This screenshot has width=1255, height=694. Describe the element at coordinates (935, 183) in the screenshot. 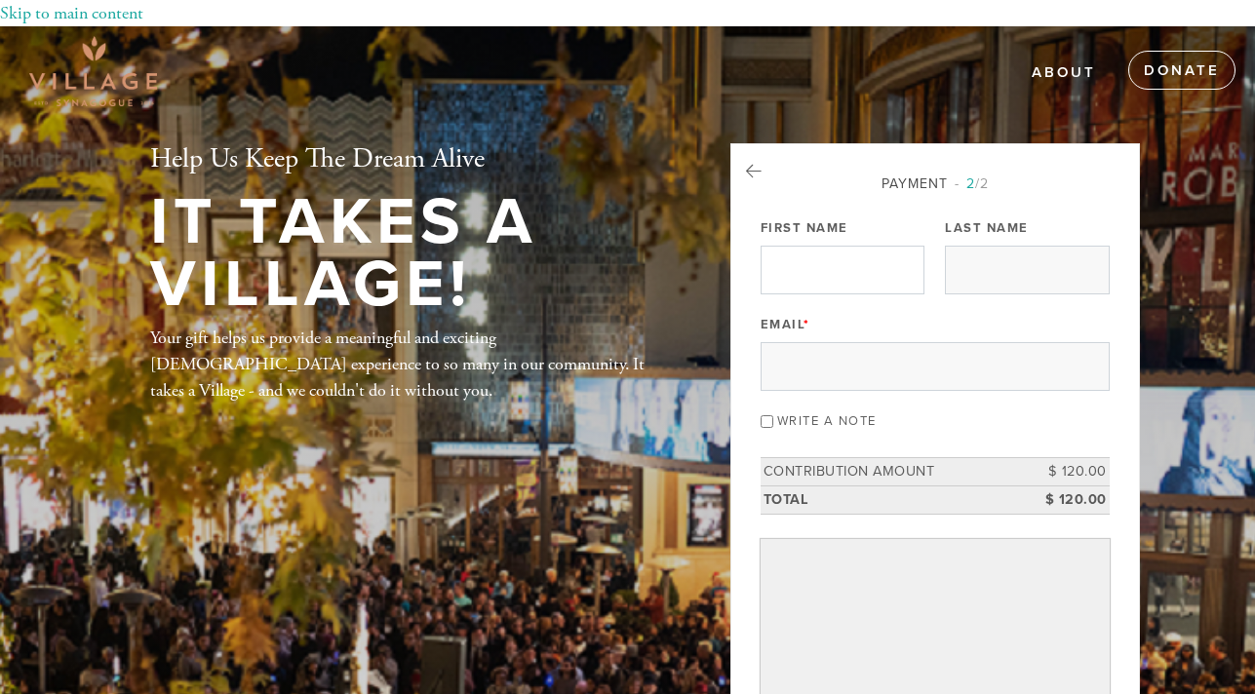

I see `div: Payment` at that location.